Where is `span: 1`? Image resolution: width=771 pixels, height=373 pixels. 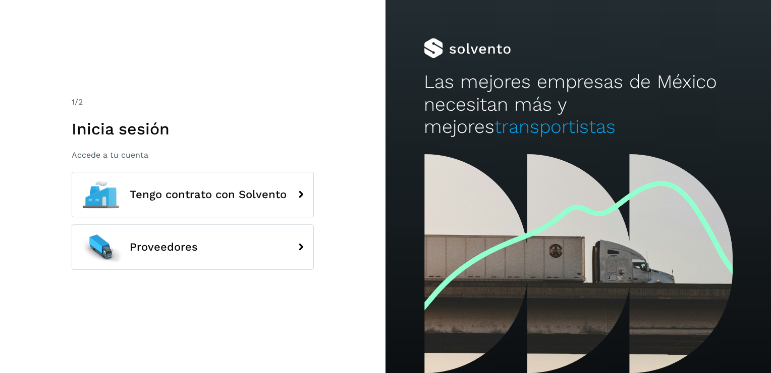 span: 1 is located at coordinates (73, 101).